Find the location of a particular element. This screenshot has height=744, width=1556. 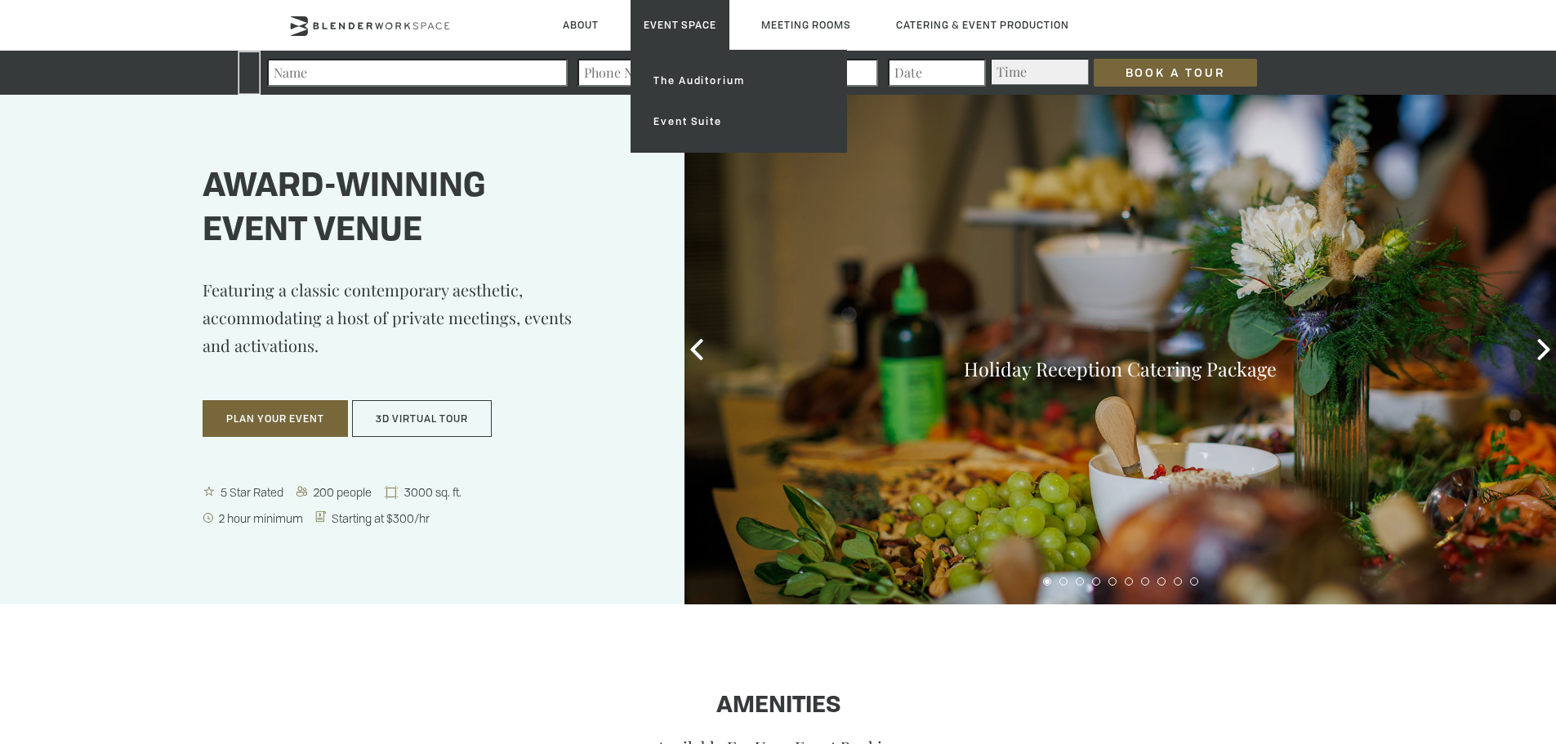

span: 2 hour minimum is located at coordinates (261, 518).